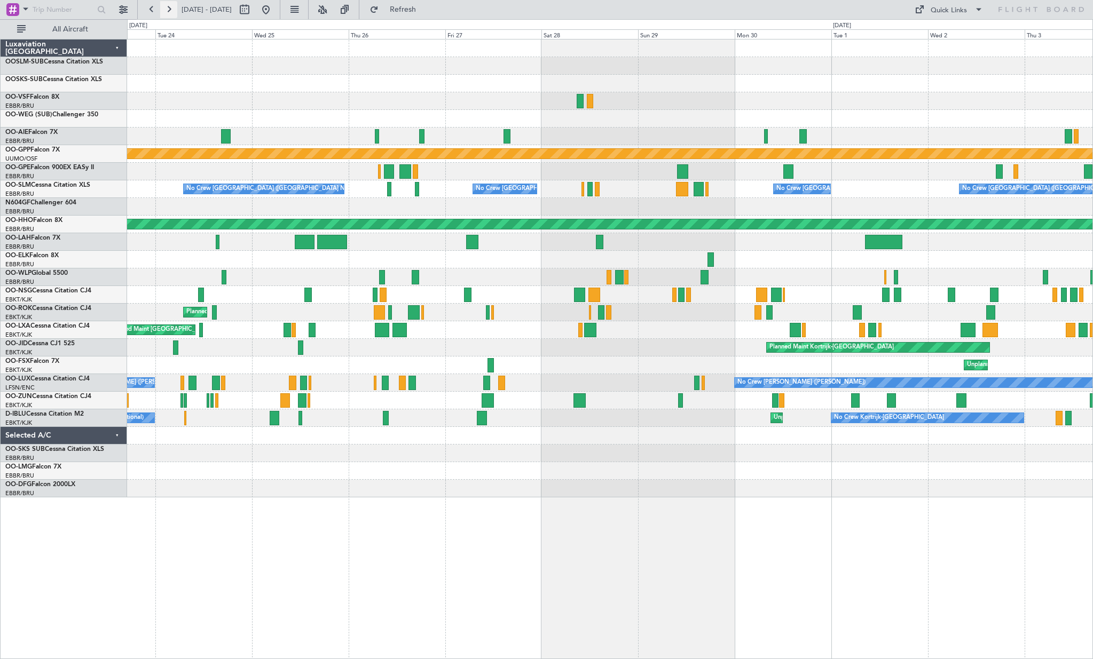  What do you see at coordinates (40, 485) in the screenshot?
I see `a: OO-DFGFalcon 2000LX` at bounding box center [40, 485].